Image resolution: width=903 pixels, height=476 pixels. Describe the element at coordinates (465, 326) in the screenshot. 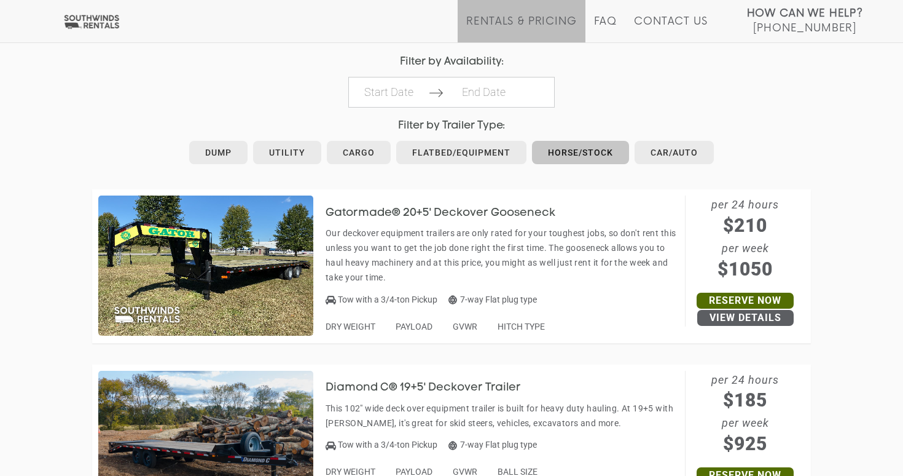

I see `span: GVWR` at that location.